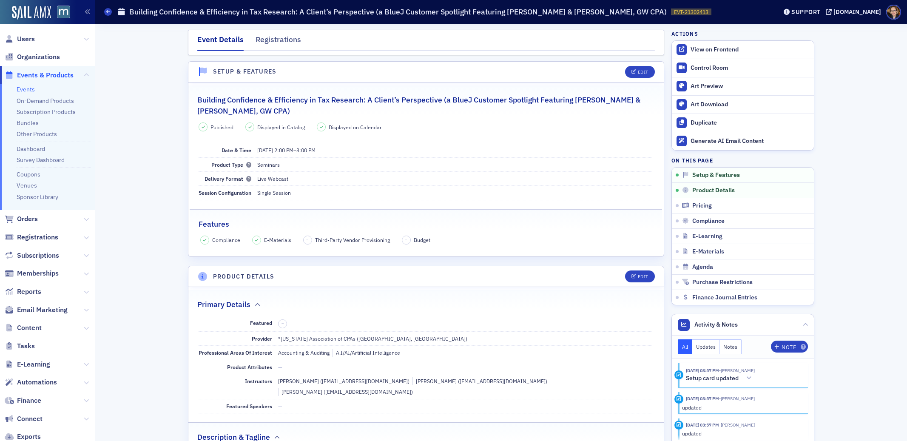 The image size is (907, 441). What do you see at coordinates (893, 12) in the screenshot?
I see `span: Profile` at bounding box center [893, 12].